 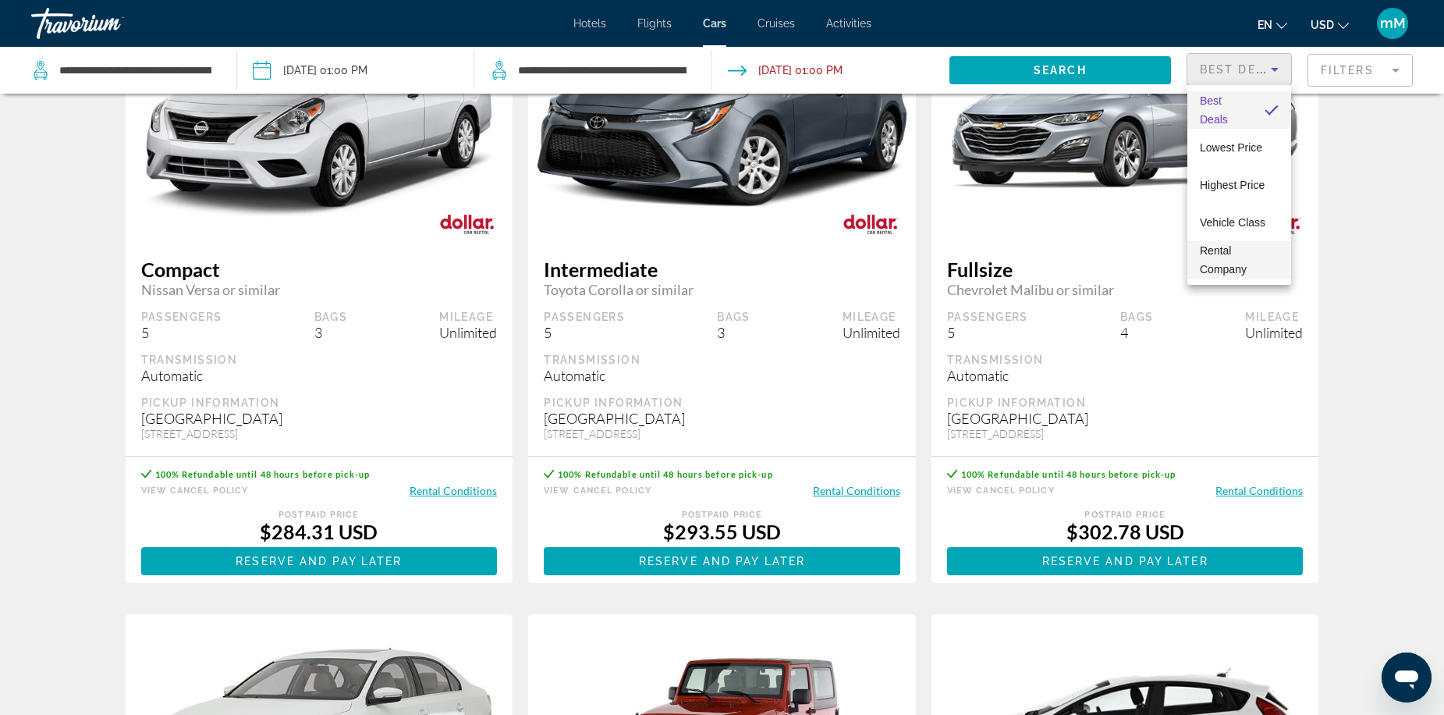 What do you see at coordinates (1239, 185) in the screenshot?
I see `div: Sort by` at bounding box center [1239, 185].